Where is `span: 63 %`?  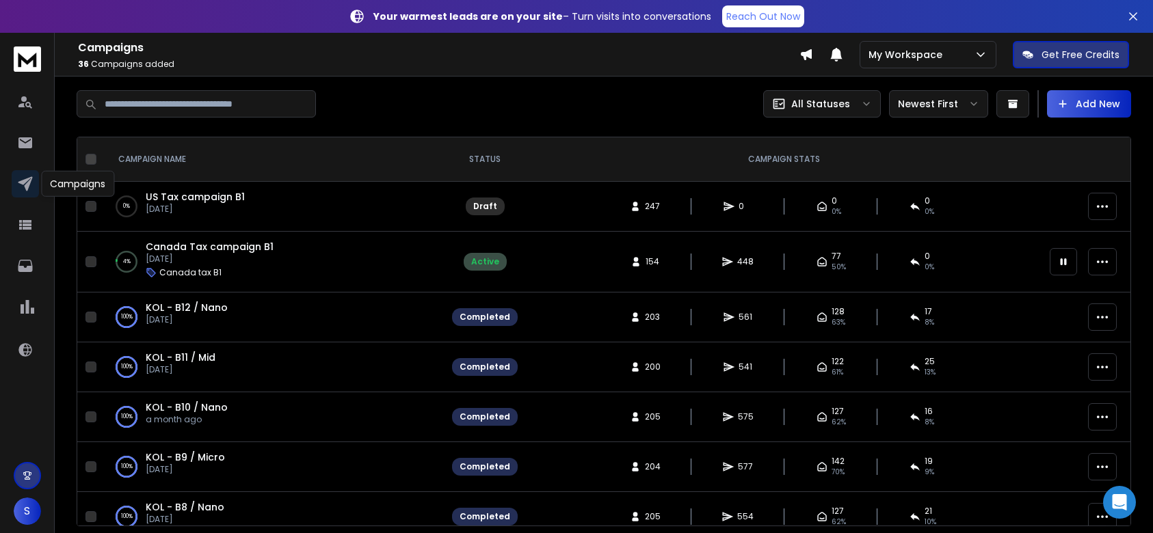 span: 63 % is located at coordinates (838, 323).